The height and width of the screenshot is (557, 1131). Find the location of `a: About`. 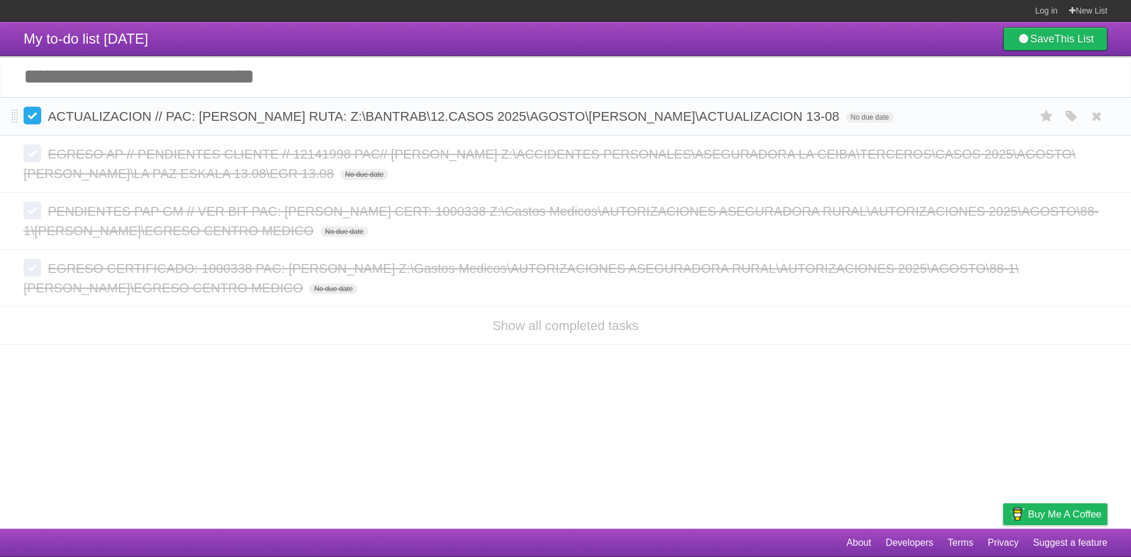

a: About is located at coordinates (859, 543).